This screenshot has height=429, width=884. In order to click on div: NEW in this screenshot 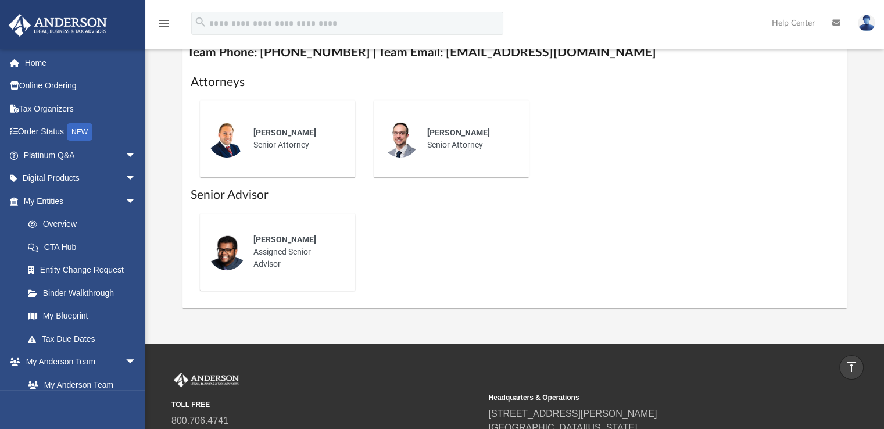, I will do `click(80, 132)`.